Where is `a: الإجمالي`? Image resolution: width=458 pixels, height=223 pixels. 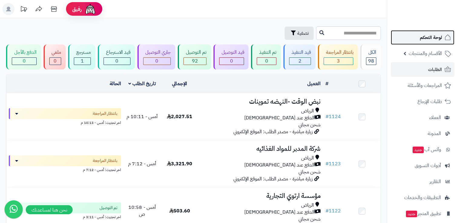 a: الإجمالي is located at coordinates (179, 84).